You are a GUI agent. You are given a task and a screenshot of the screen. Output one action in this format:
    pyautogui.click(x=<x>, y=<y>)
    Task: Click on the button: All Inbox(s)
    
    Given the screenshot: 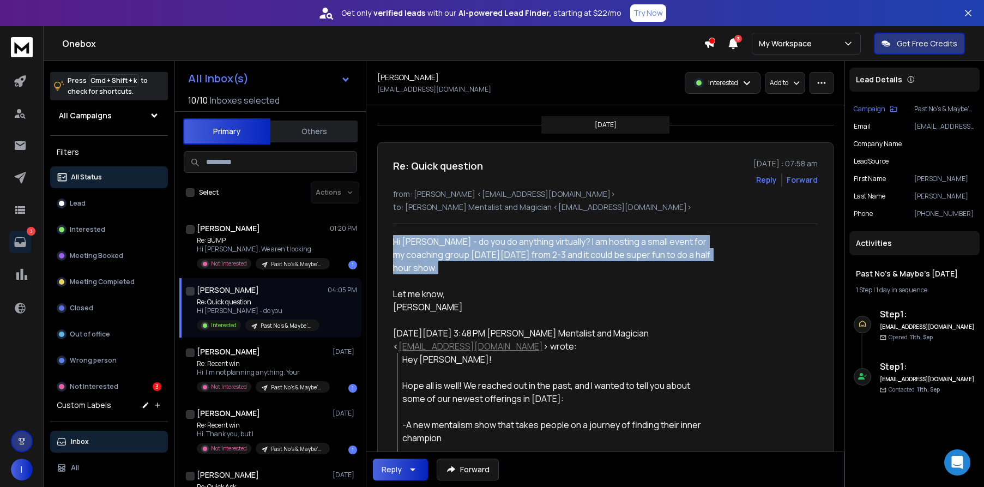 What is the action you would take?
    pyautogui.click(x=269, y=79)
    